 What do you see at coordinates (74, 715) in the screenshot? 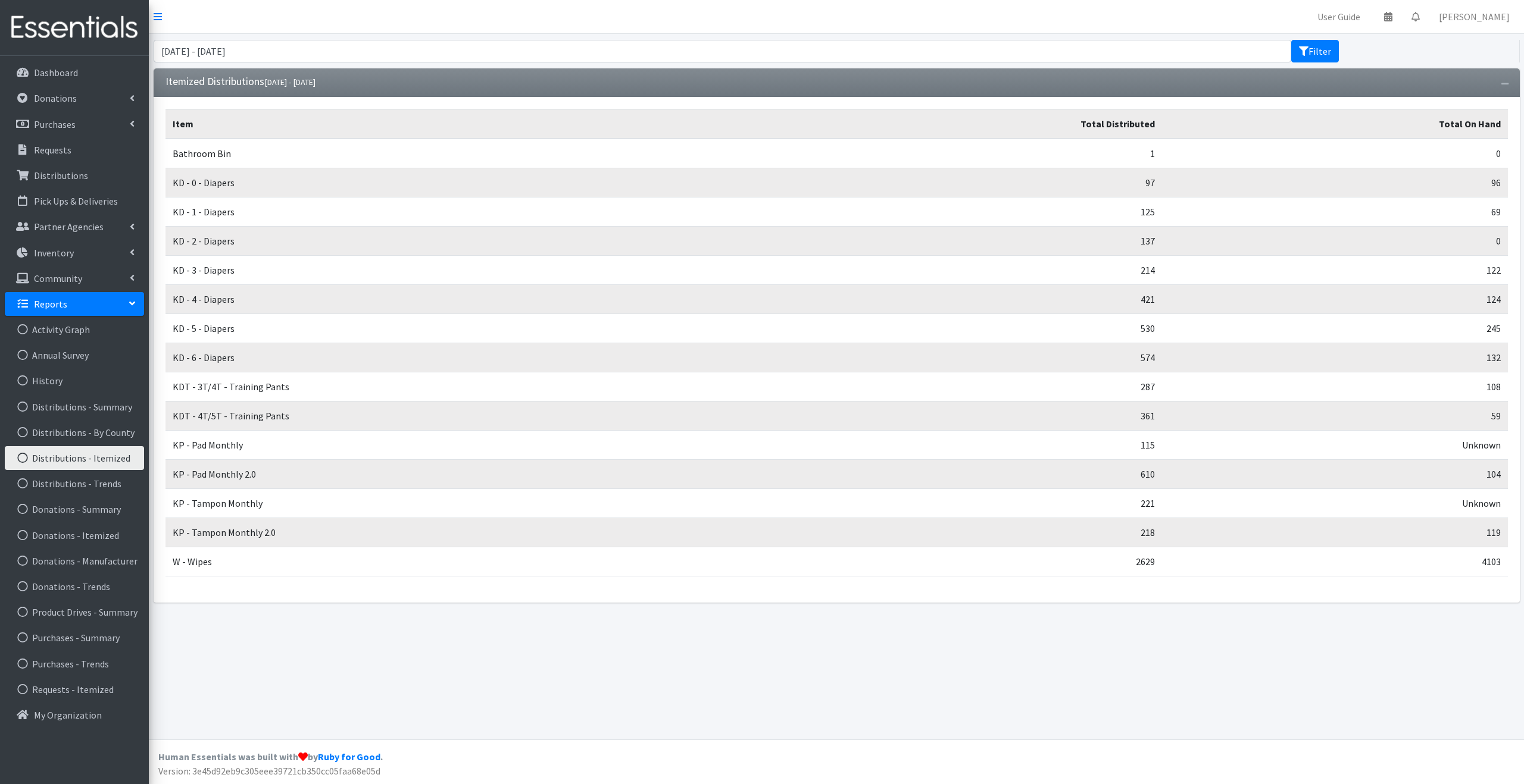
I see `a: My Organization` at bounding box center [74, 715].